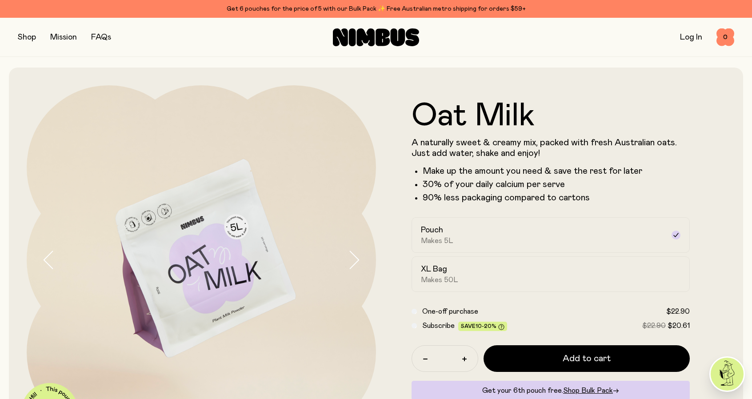 The height and width of the screenshot is (399, 752). What do you see at coordinates (434, 269) in the screenshot?
I see `h2: XL Bag` at bounding box center [434, 269].